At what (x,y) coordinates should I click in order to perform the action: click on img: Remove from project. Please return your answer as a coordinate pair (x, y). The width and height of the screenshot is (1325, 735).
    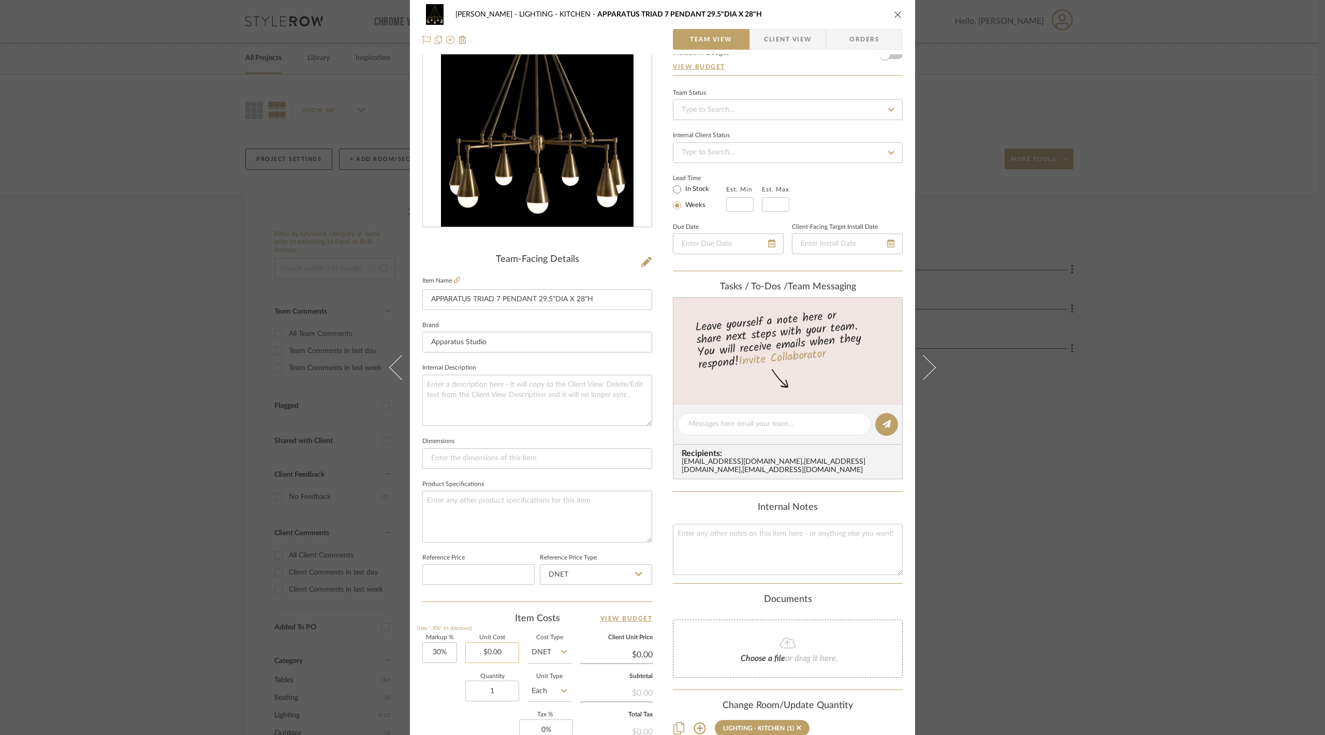
    Looking at the image, I should click on (463, 40).